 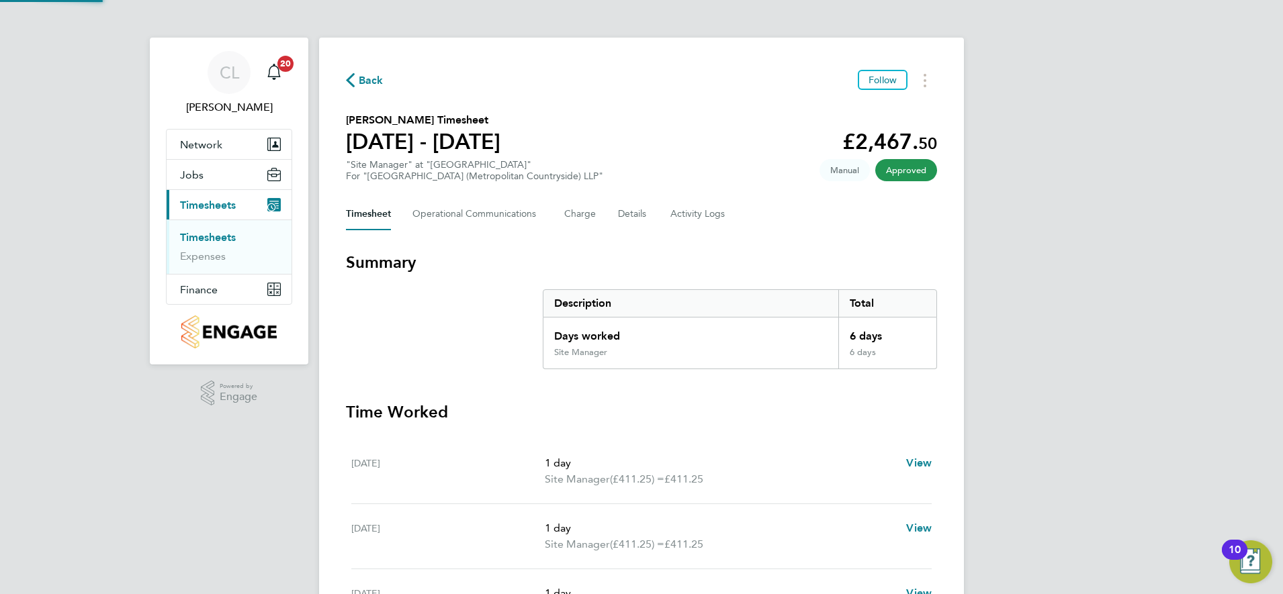 I want to click on div: Timesheets, so click(x=229, y=246).